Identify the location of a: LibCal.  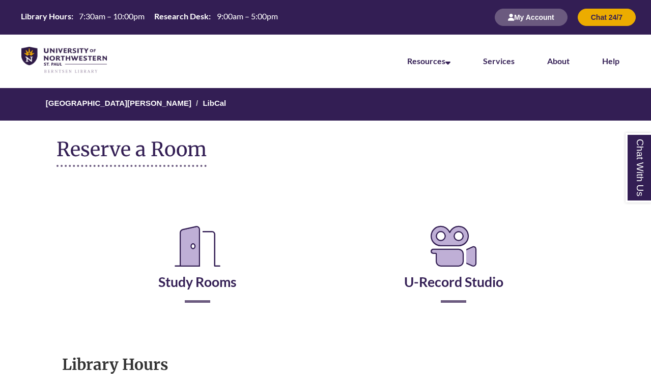
(214, 103).